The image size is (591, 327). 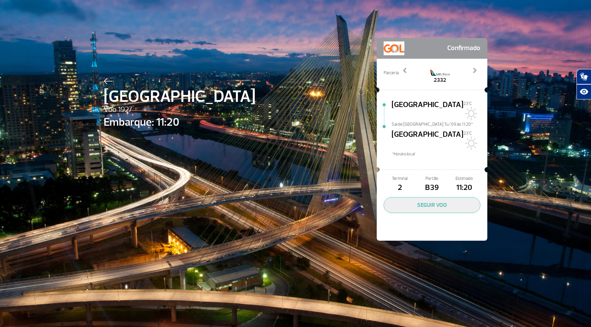 I want to click on span: 2, so click(x=400, y=188).